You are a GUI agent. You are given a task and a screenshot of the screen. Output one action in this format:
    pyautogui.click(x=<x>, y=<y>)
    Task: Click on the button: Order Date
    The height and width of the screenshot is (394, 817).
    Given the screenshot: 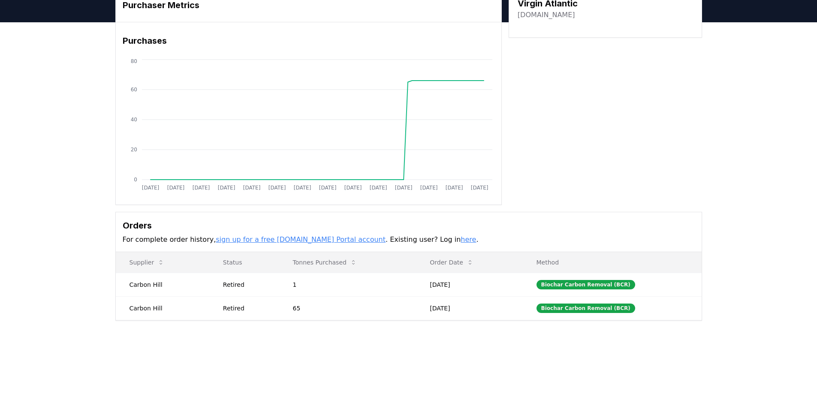 What is the action you would take?
    pyautogui.click(x=452, y=263)
    